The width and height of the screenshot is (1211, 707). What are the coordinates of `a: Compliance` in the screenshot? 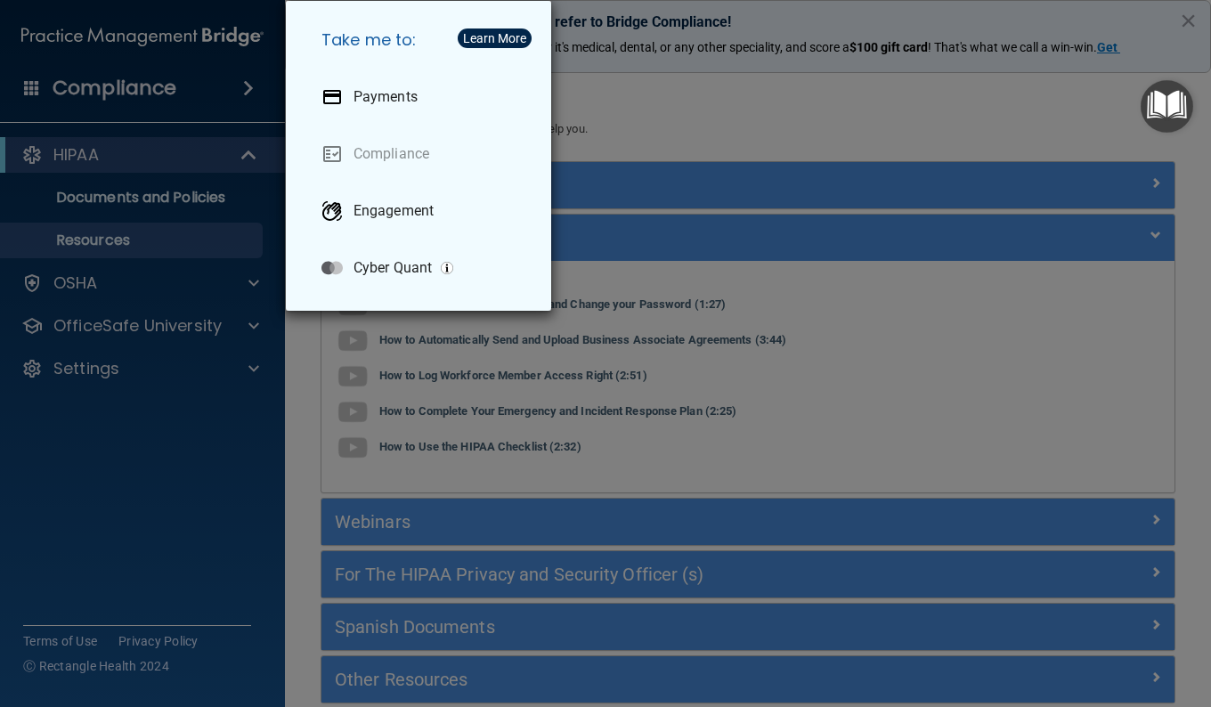 It's located at (422, 154).